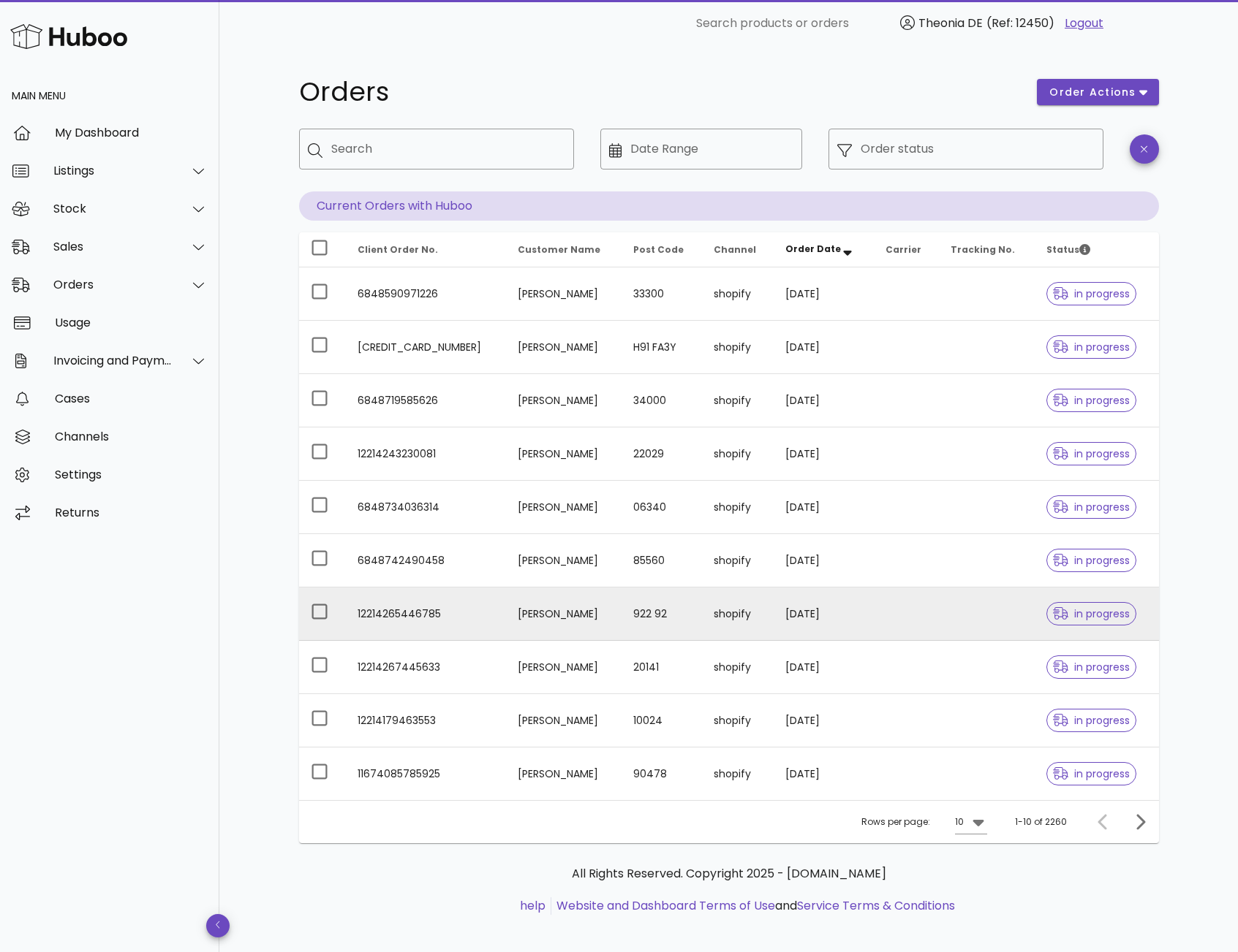  Describe the element at coordinates (665, 905) in the screenshot. I see `a: Website and Dashboard Terms of Use` at that location.